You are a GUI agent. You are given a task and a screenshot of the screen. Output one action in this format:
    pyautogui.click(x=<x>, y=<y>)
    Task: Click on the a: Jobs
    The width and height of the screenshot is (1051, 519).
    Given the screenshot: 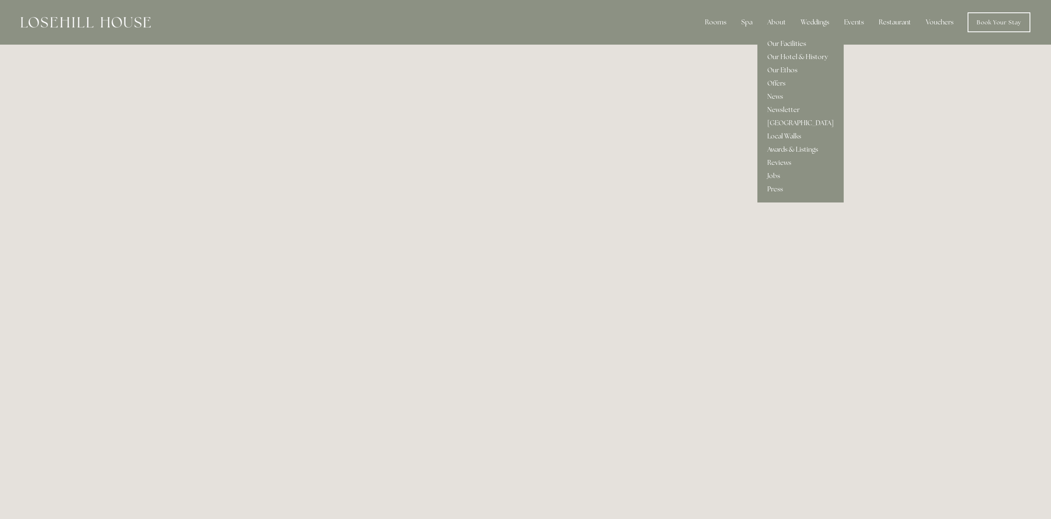 What is the action you would take?
    pyautogui.click(x=800, y=176)
    